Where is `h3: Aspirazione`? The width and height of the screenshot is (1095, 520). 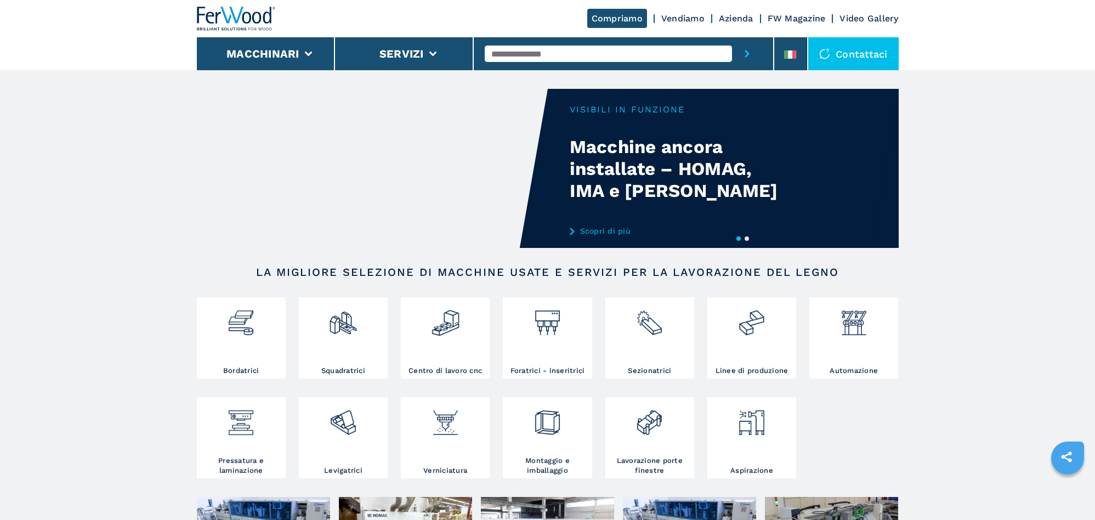
h3: Aspirazione is located at coordinates (752, 470).